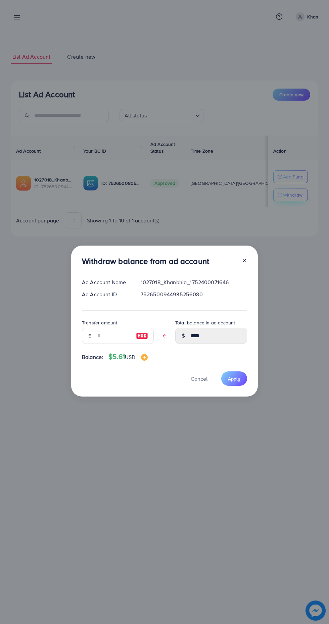  What do you see at coordinates (199, 379) in the screenshot?
I see `button: Cancel` at bounding box center [199, 379].